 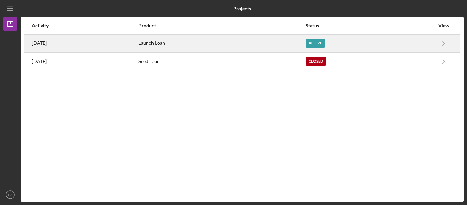 I want to click on div: View, so click(x=443, y=26).